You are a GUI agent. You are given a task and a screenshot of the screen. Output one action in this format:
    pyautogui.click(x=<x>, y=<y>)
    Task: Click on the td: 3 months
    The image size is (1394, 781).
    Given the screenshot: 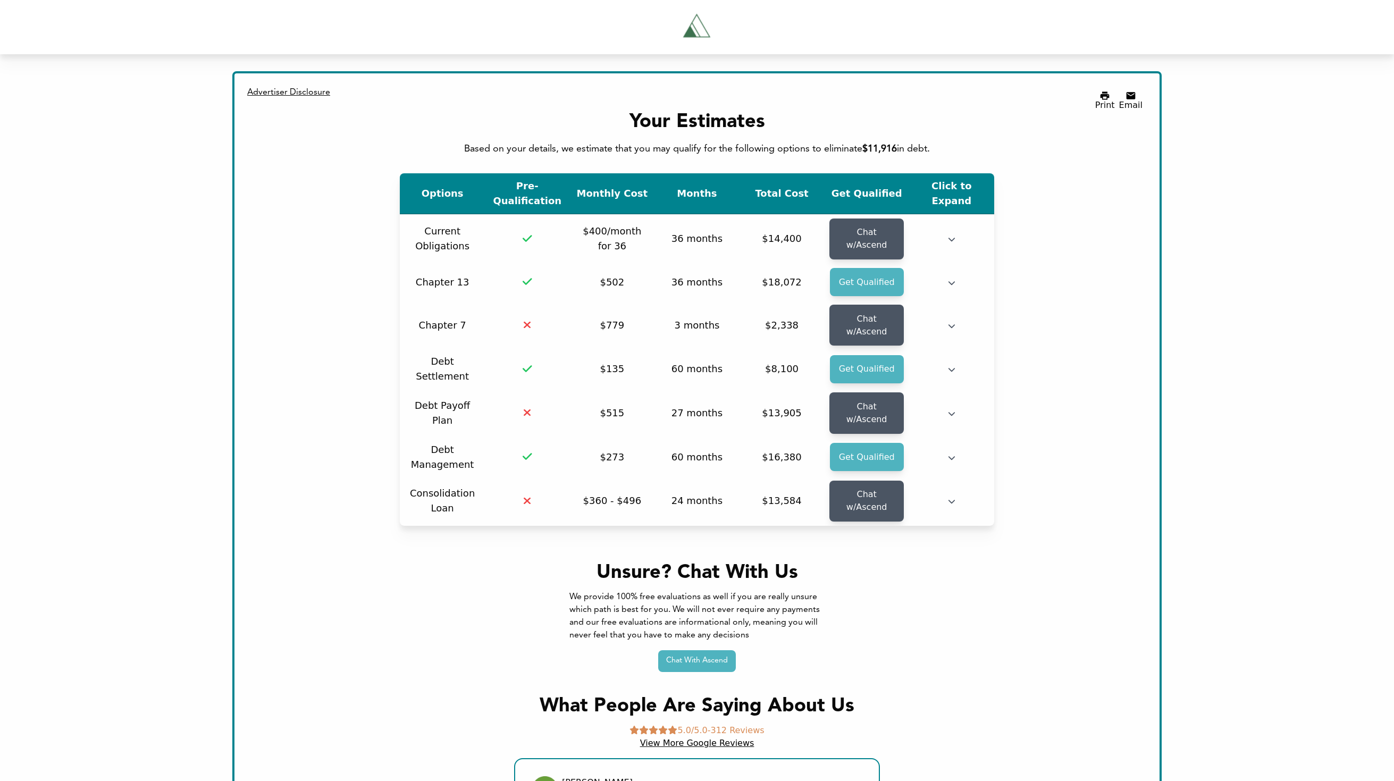 What is the action you would take?
    pyautogui.click(x=697, y=325)
    